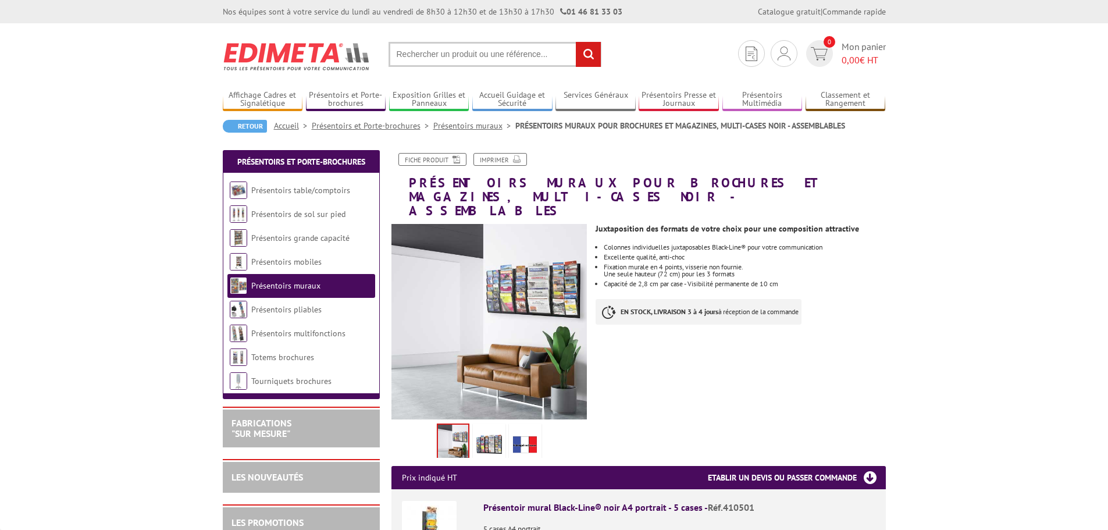  I want to click on span: Réf.410501, so click(731, 507).